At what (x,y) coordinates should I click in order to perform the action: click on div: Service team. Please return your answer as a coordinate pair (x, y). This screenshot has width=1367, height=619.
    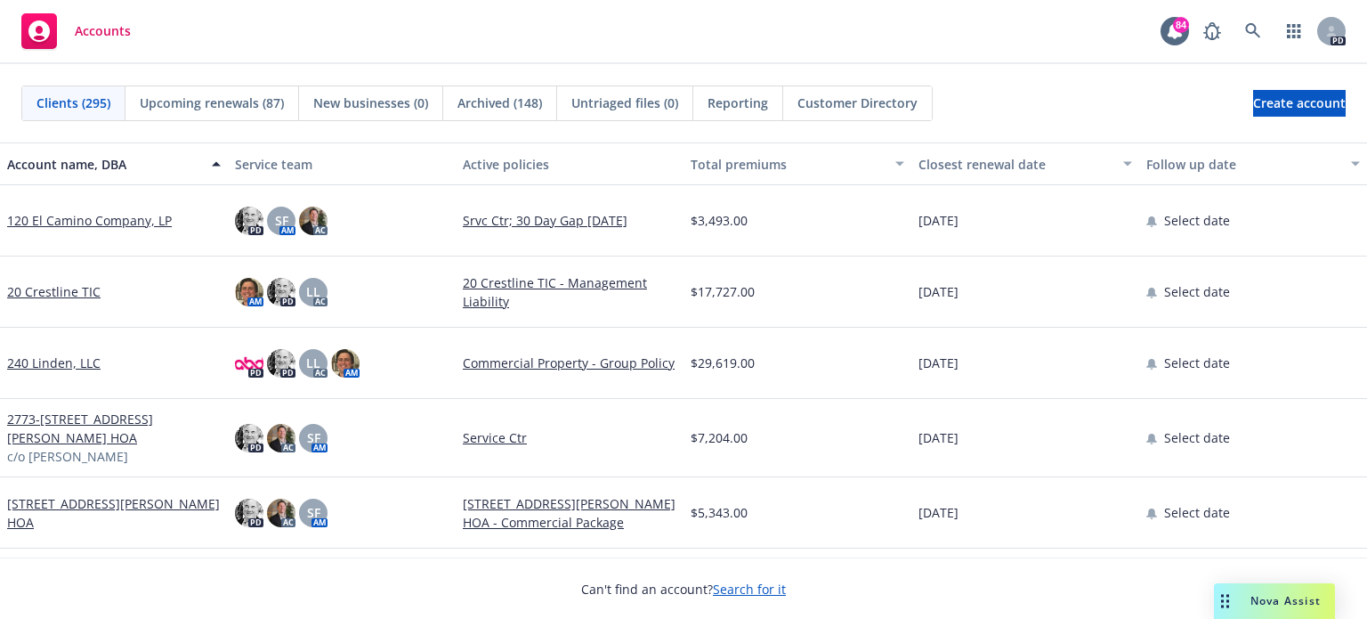
    Looking at the image, I should click on (342, 164).